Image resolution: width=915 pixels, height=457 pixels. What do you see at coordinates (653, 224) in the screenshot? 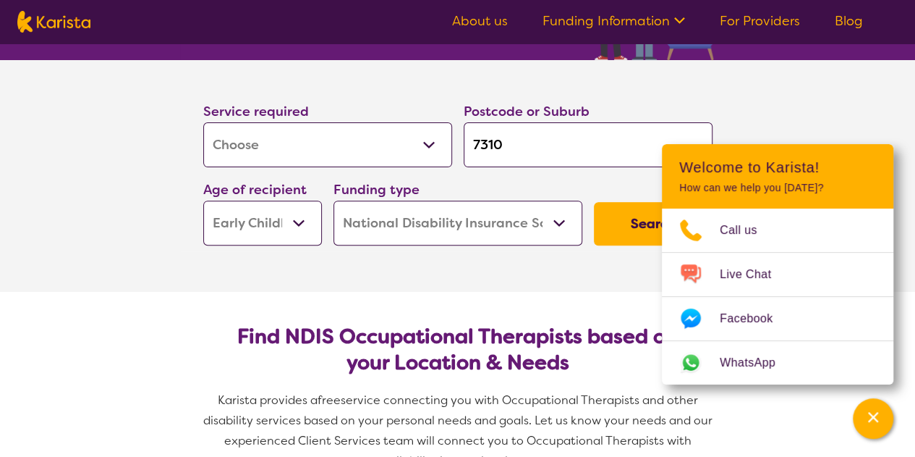
I see `button: Search` at bounding box center [653, 224].